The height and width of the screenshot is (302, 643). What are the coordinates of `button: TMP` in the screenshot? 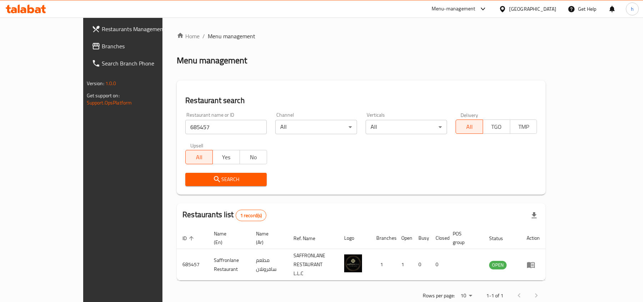 It's located at (524, 126).